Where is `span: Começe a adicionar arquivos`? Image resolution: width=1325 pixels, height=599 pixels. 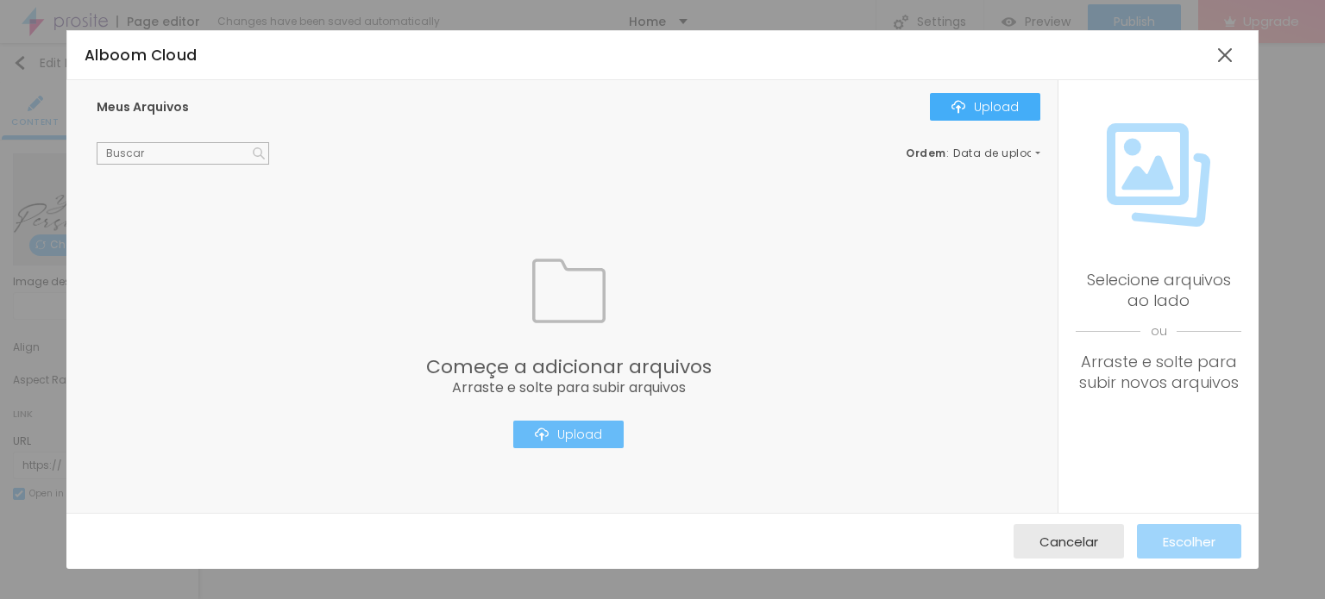 span: Começe a adicionar arquivos is located at coordinates (568, 367).